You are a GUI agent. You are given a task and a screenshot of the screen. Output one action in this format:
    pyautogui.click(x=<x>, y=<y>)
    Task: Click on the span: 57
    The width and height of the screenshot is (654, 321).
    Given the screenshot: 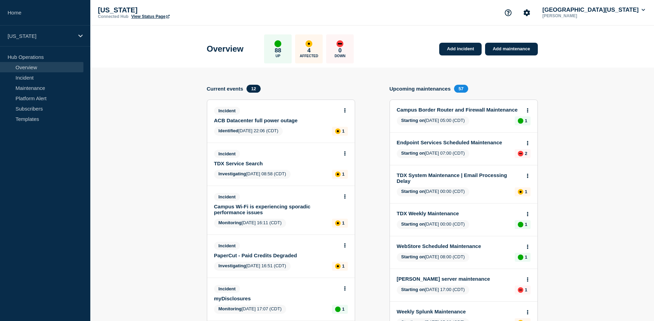 What is the action you would take?
    pyautogui.click(x=461, y=89)
    